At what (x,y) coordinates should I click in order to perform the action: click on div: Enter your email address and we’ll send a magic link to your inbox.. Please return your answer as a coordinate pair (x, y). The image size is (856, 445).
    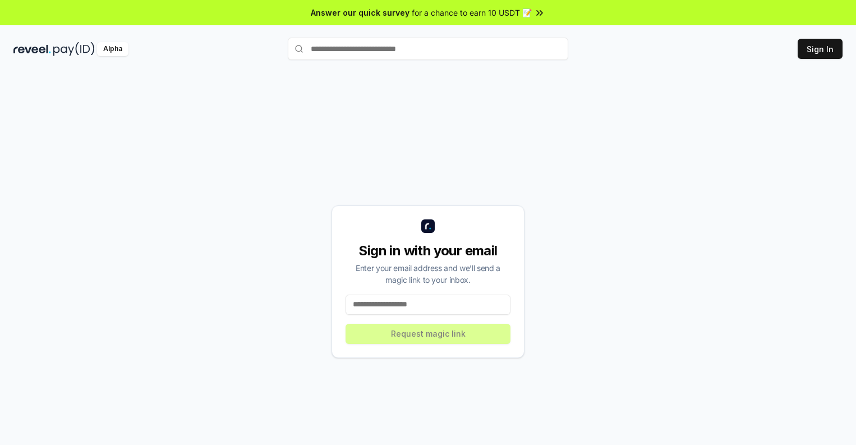
    Looking at the image, I should click on (428, 274).